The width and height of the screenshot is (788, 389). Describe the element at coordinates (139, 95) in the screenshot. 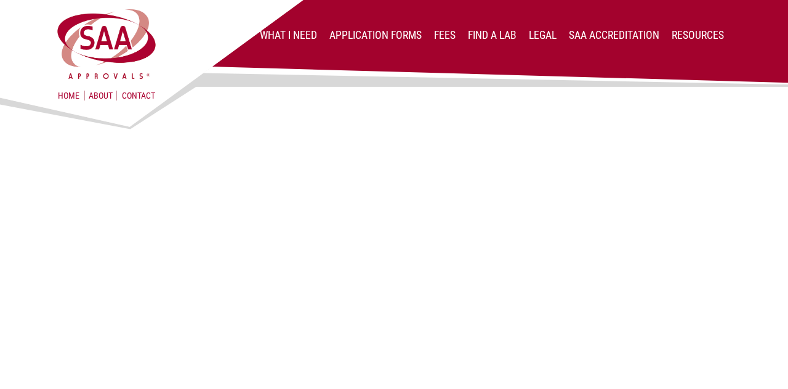

I see `a: Contact` at that location.